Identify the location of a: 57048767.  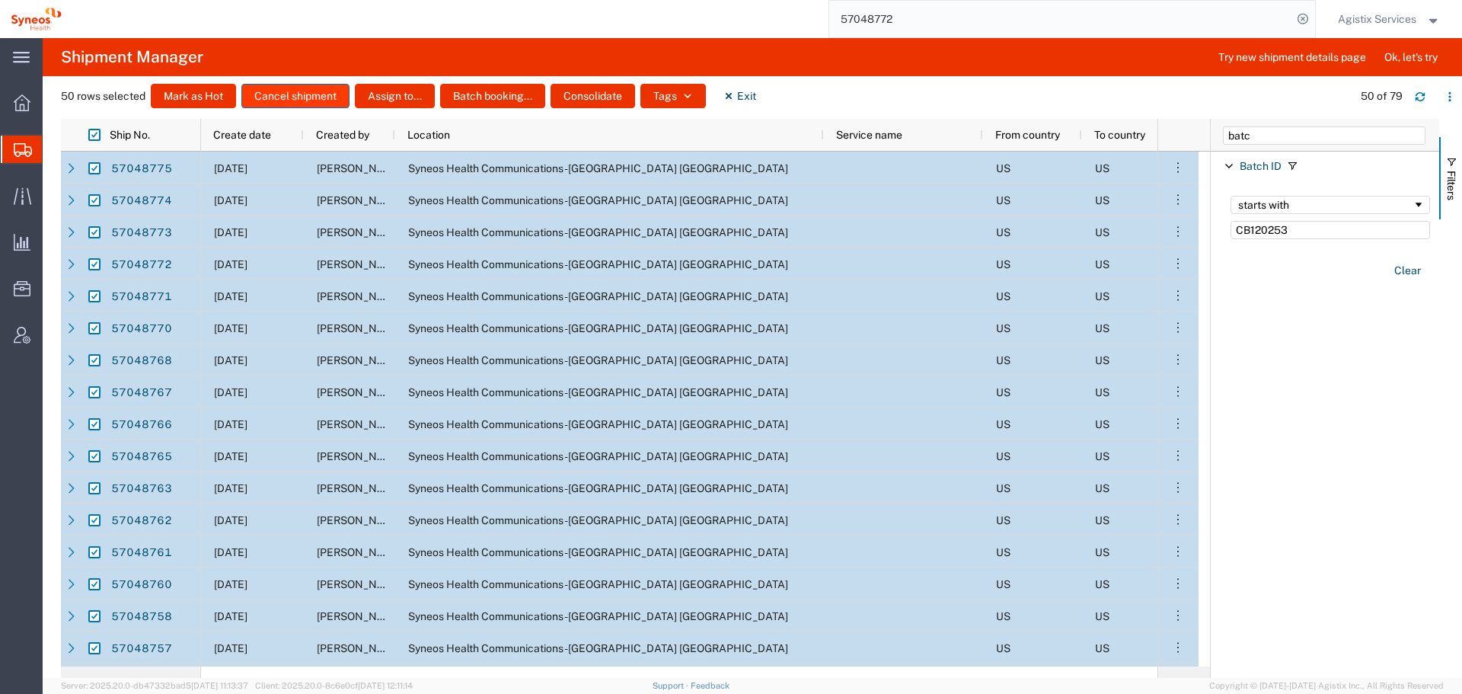
(142, 393).